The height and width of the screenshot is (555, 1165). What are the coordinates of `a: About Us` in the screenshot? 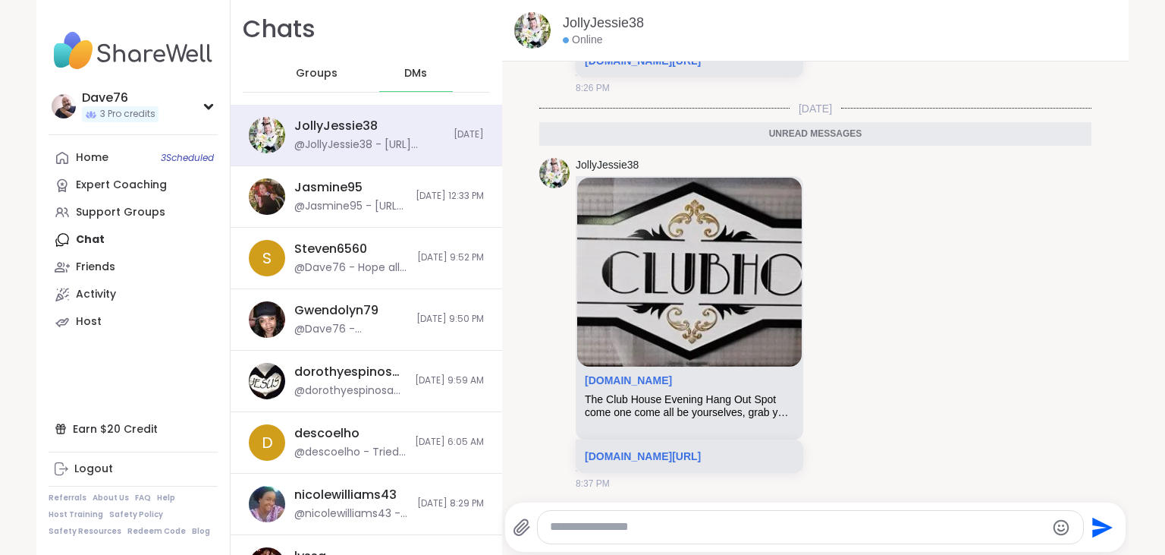 It's located at (111, 498).